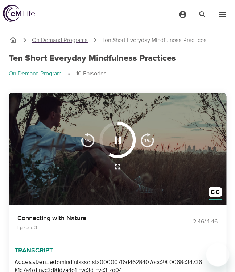 The width and height of the screenshot is (235, 272). What do you see at coordinates (117, 247) in the screenshot?
I see `p: Transcript` at bounding box center [117, 247].